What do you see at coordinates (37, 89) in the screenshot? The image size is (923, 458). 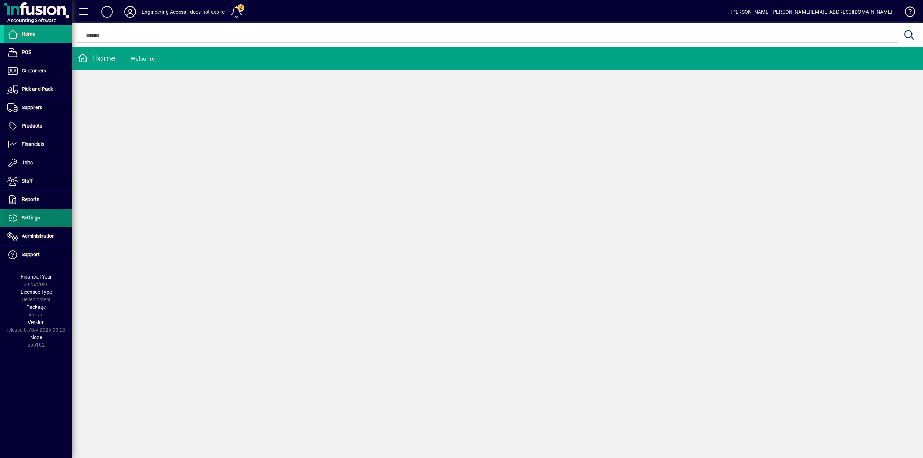 I see `span: Pick and Pack` at bounding box center [37, 89].